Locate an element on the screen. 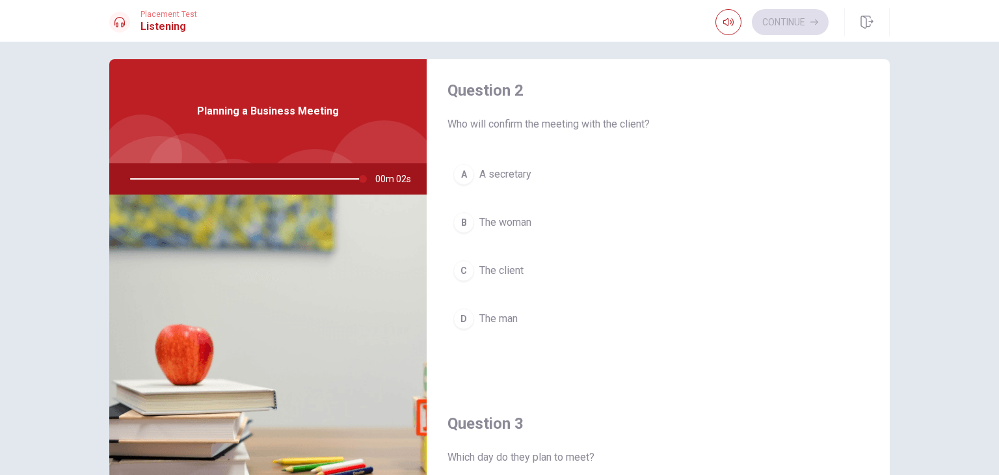 The image size is (999, 475). span: Who will confirm the meeting with the client? is located at coordinates (658, 124).